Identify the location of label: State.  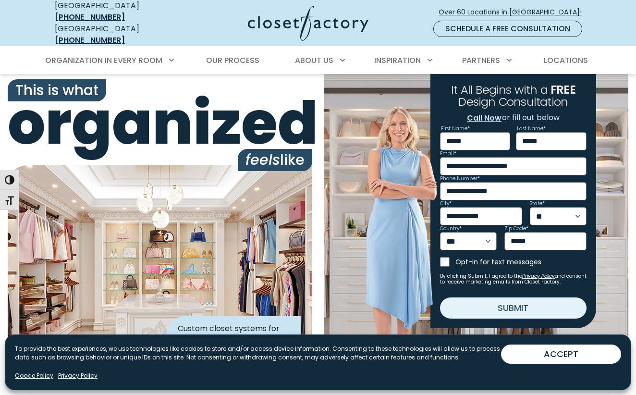
(537, 204).